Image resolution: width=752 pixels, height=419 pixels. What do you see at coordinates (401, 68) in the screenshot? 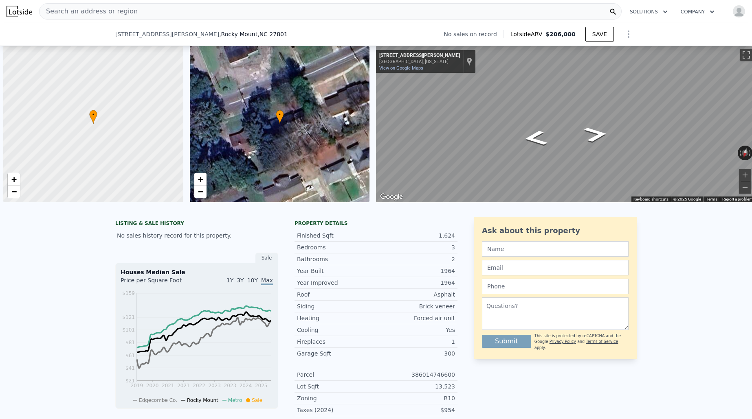
I see `a: View on Google Maps` at bounding box center [401, 68].